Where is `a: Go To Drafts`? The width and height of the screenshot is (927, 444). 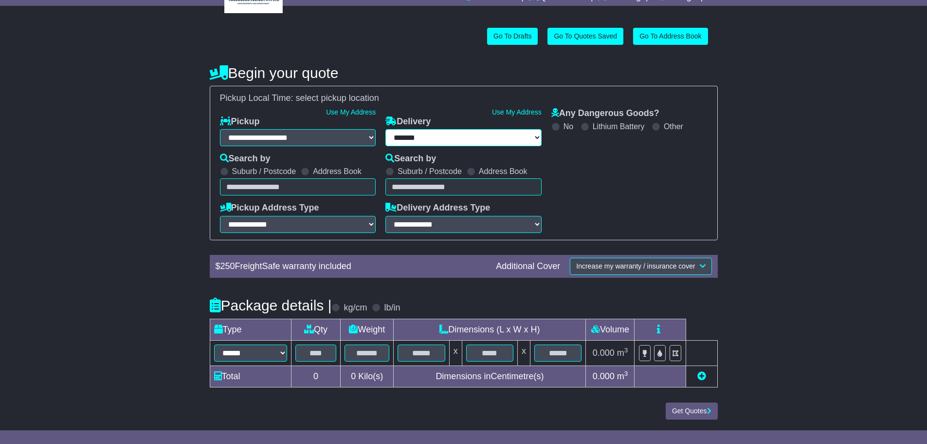
a: Go To Drafts is located at coordinates (513, 36).